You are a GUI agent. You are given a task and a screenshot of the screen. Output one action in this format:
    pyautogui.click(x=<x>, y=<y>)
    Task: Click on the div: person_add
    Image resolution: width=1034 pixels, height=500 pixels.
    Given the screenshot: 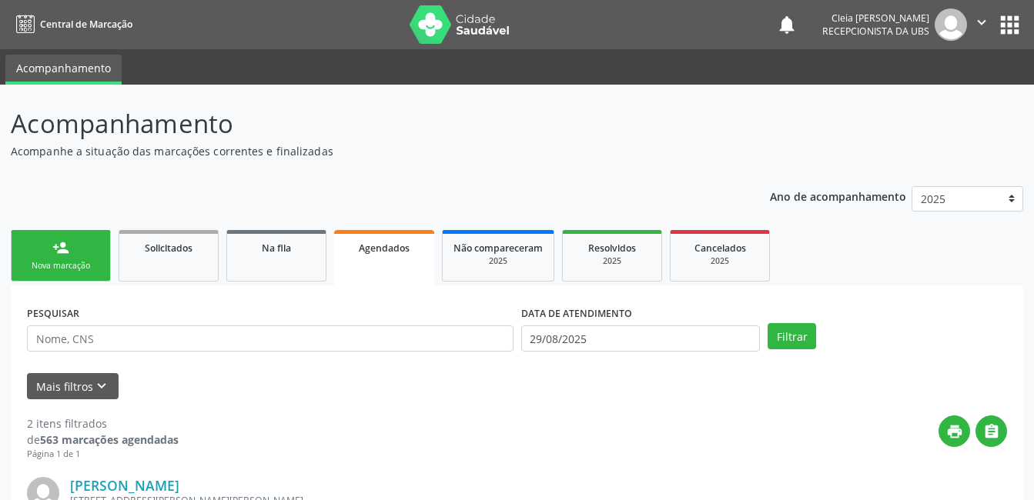 What is the action you would take?
    pyautogui.click(x=61, y=248)
    